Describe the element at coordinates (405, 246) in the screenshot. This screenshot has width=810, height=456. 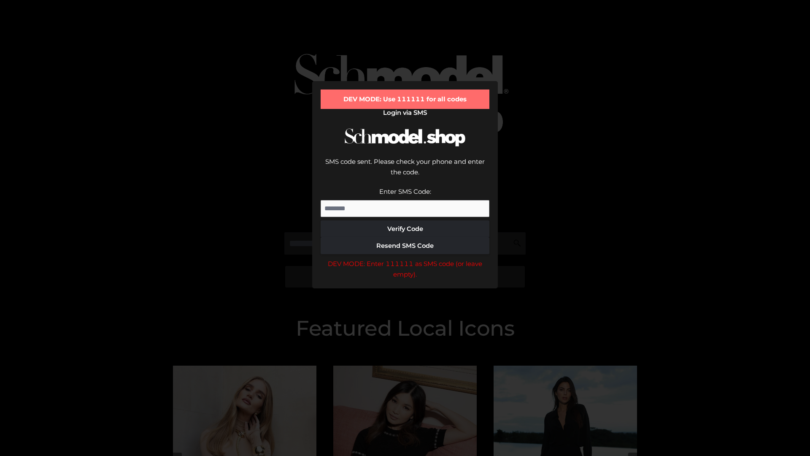
I see `button: Resend SMS Code` at that location.